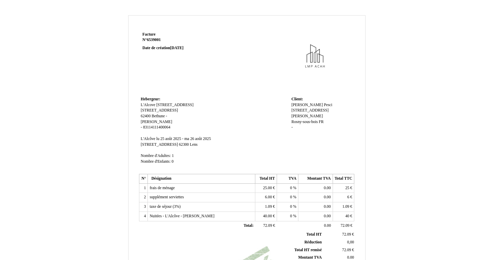 The image size is (493, 260). What do you see at coordinates (347, 216) in the screenshot?
I see `span: 40` at bounding box center [347, 216].